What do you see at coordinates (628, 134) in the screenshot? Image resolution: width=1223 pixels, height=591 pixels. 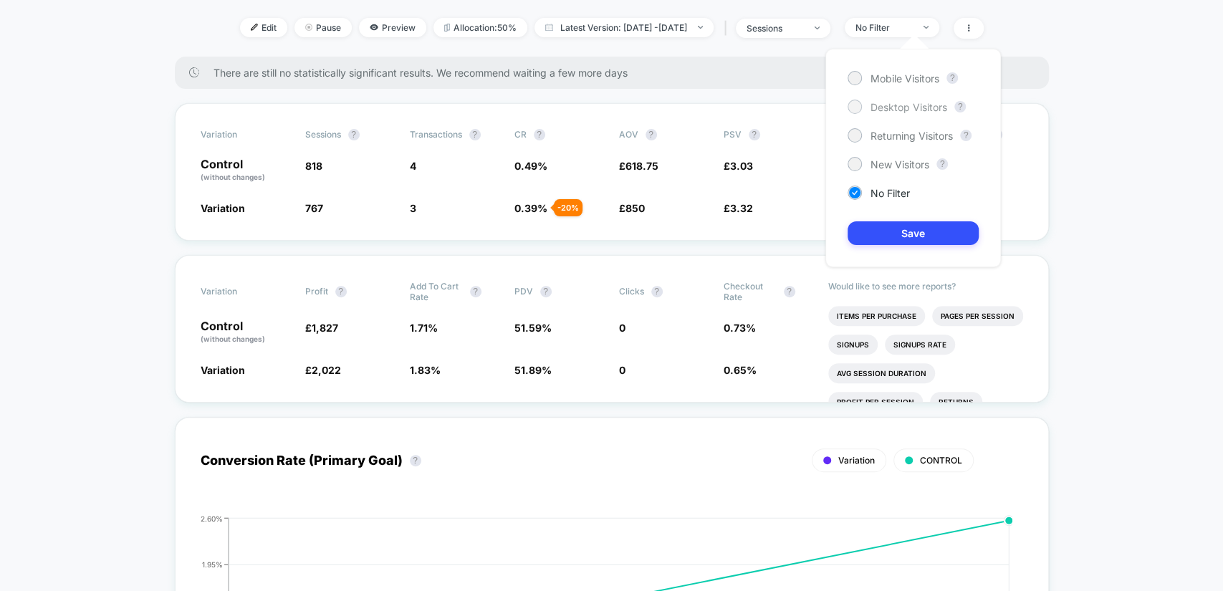 I see `span: AOV` at bounding box center [628, 134].